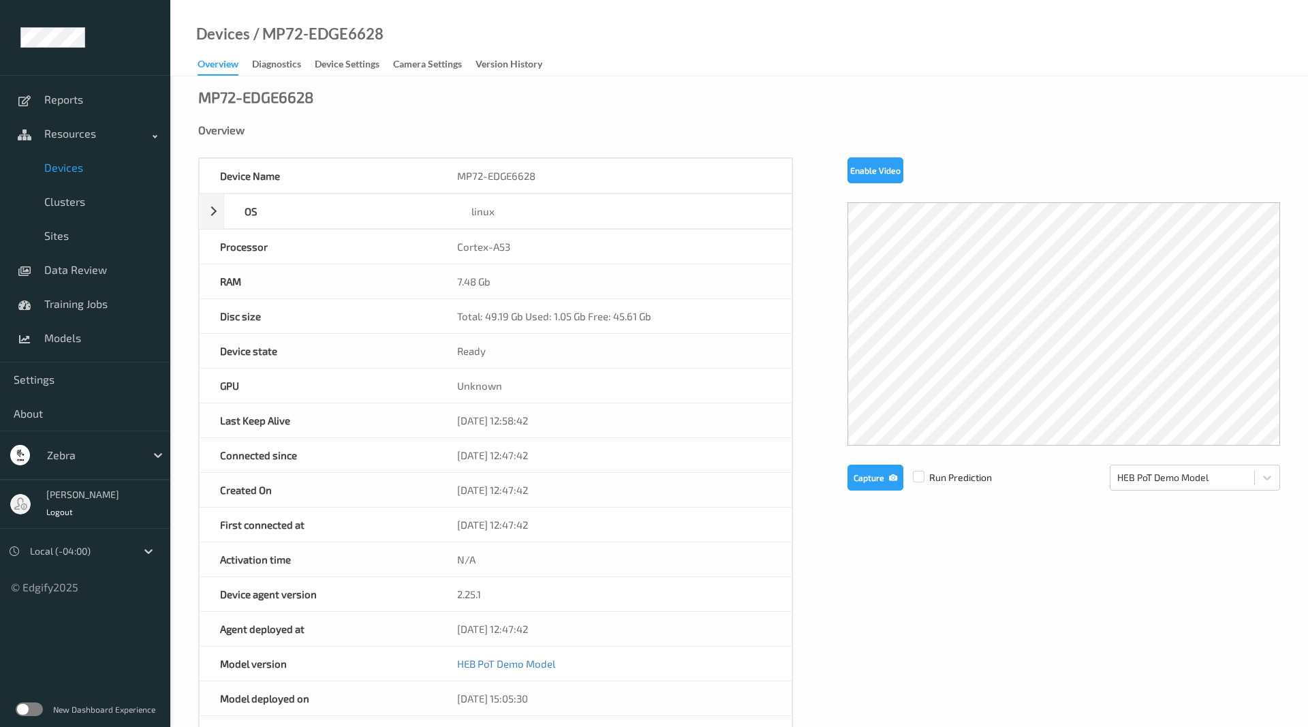 This screenshot has width=1308, height=727. What do you see at coordinates (318, 490) in the screenshot?
I see `div: Created On` at bounding box center [318, 490].